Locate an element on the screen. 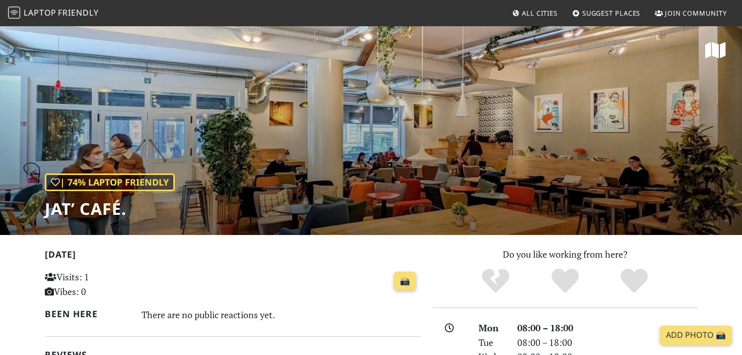 The height and width of the screenshot is (355, 742). h1: JAT’ Café. is located at coordinates (110, 208).